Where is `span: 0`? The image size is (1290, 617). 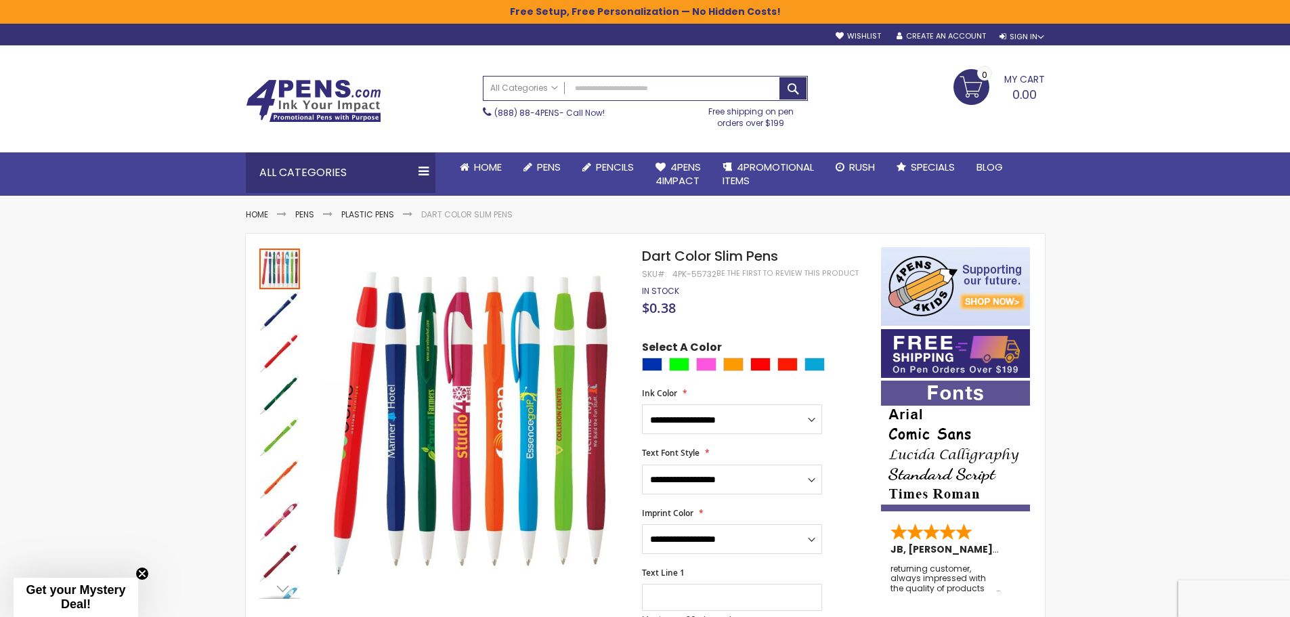 span: 0 is located at coordinates (985, 74).